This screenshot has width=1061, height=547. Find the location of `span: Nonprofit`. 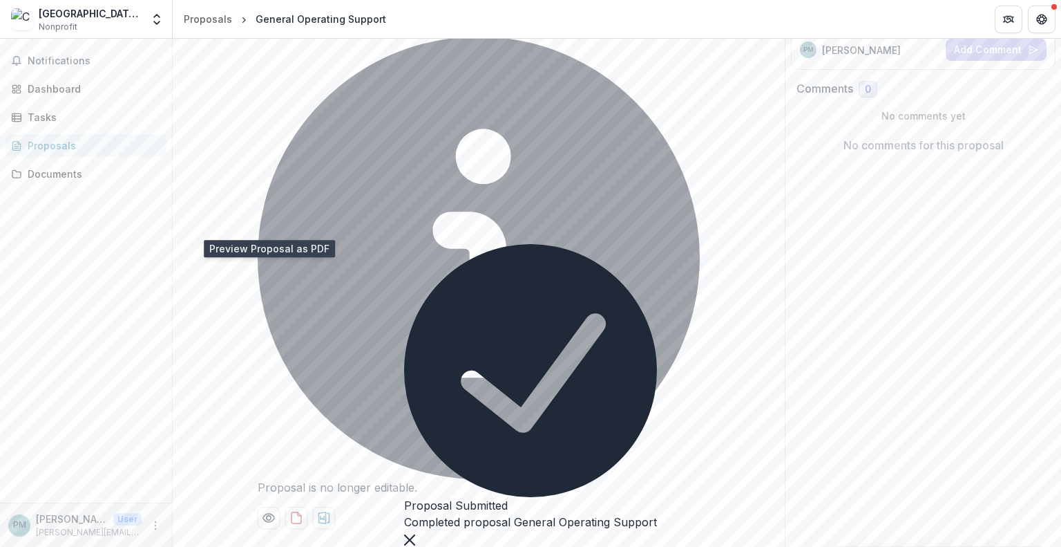

span: Nonprofit is located at coordinates (58, 27).